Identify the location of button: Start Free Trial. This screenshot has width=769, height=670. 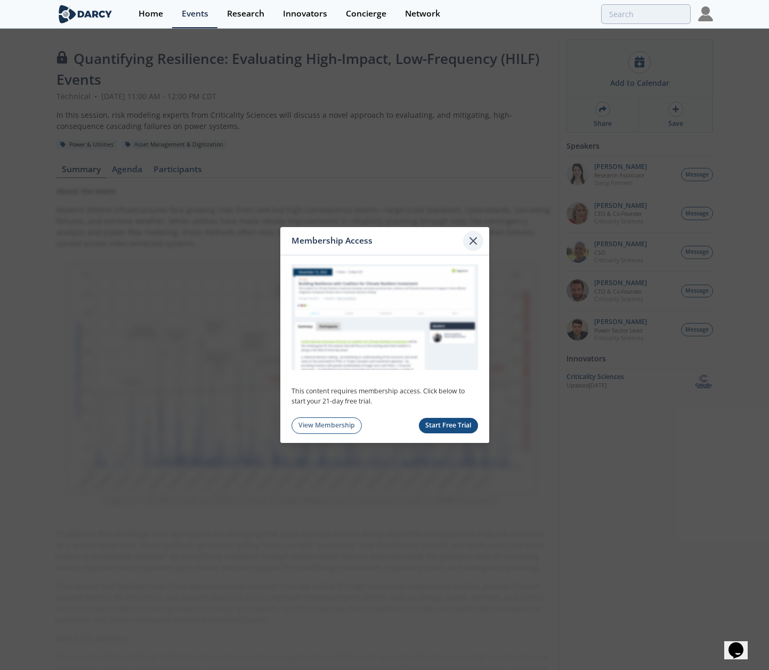
(448, 426).